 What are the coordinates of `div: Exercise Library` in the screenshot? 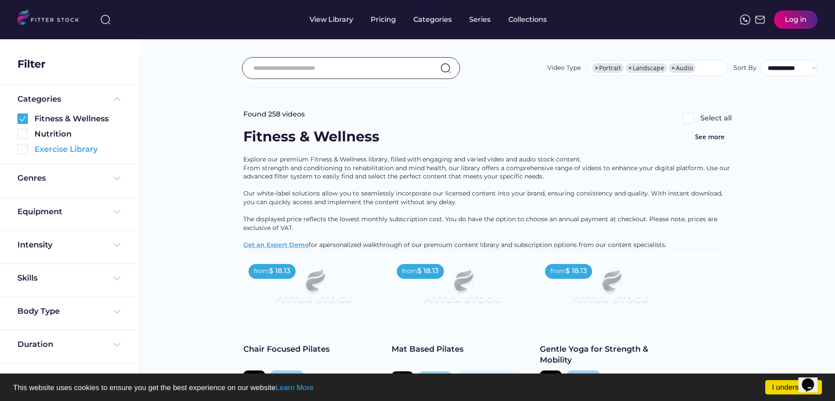 It's located at (78, 149).